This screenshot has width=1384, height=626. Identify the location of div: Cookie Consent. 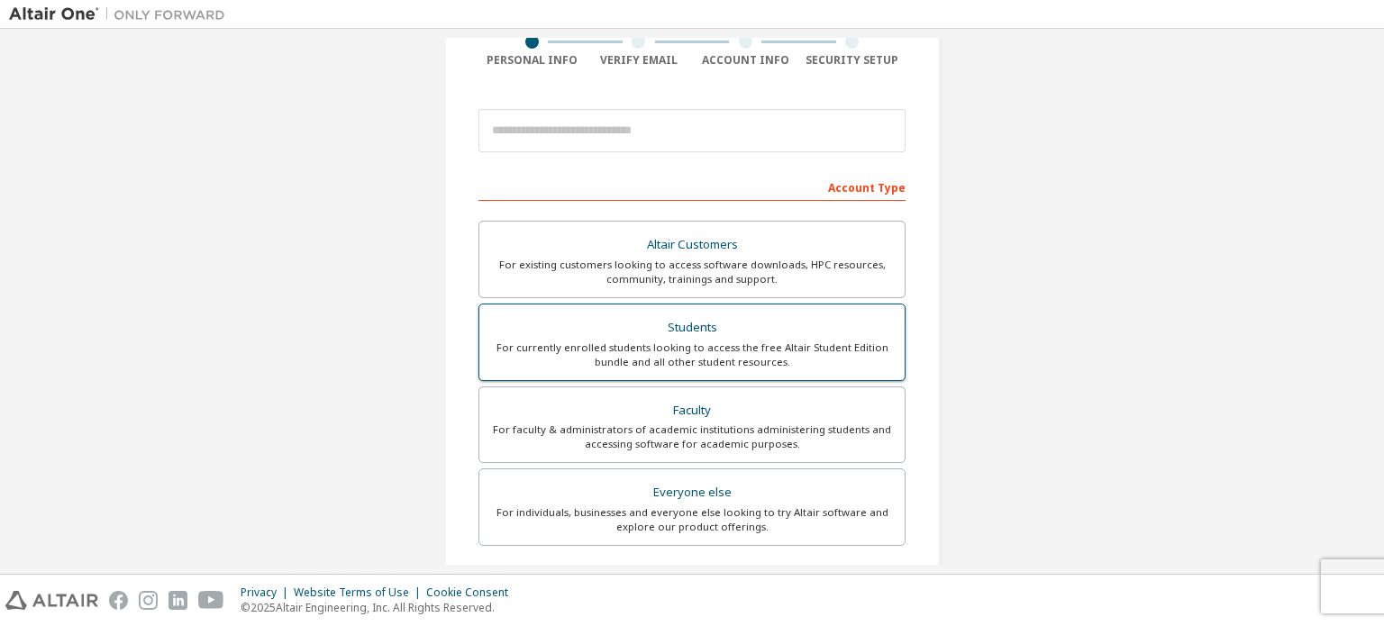
(472, 593).